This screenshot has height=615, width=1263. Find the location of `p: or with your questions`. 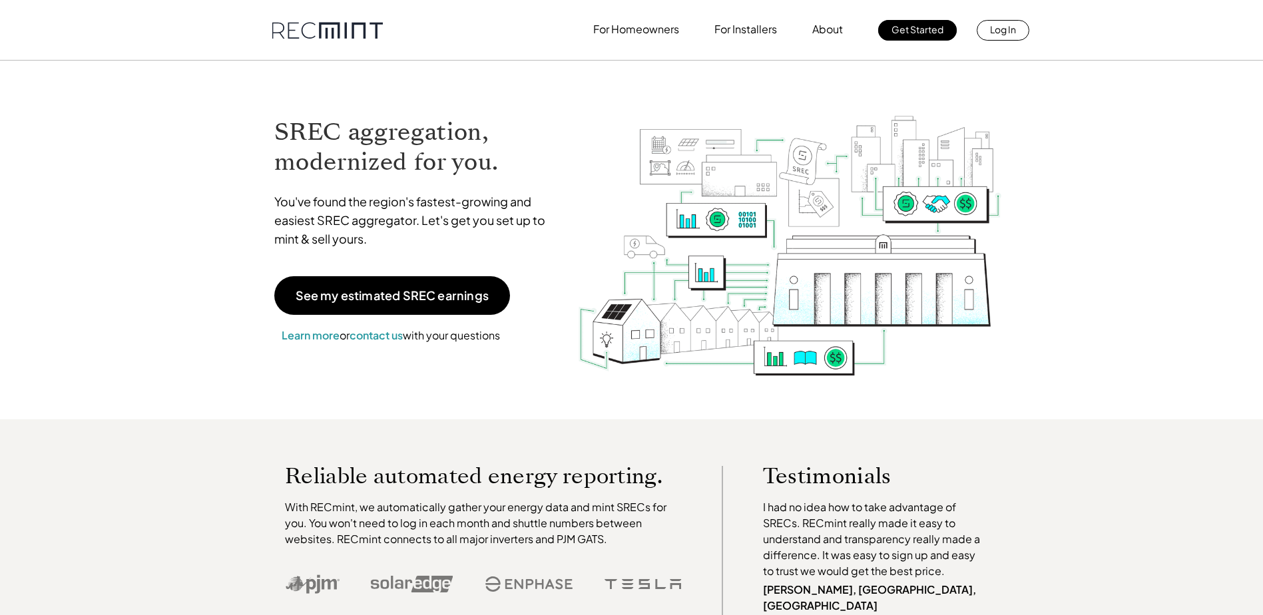

p: or with your questions is located at coordinates (391, 336).